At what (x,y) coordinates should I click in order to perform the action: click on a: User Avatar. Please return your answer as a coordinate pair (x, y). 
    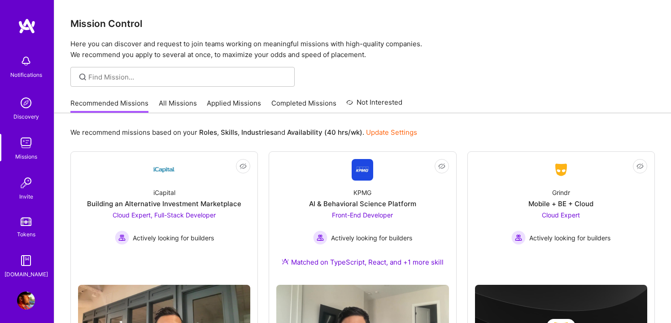
    Looking at the image, I should click on (26, 300).